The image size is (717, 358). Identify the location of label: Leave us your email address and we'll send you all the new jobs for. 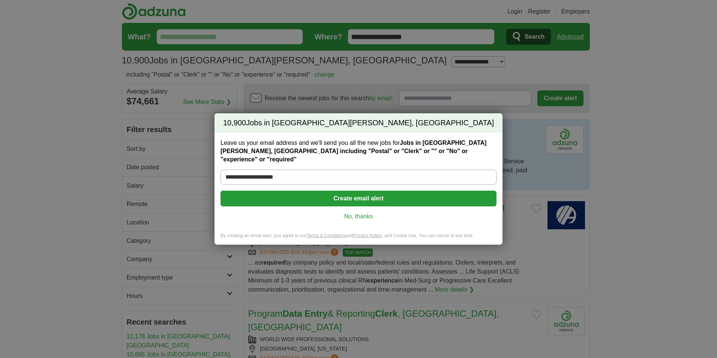
(358, 151).